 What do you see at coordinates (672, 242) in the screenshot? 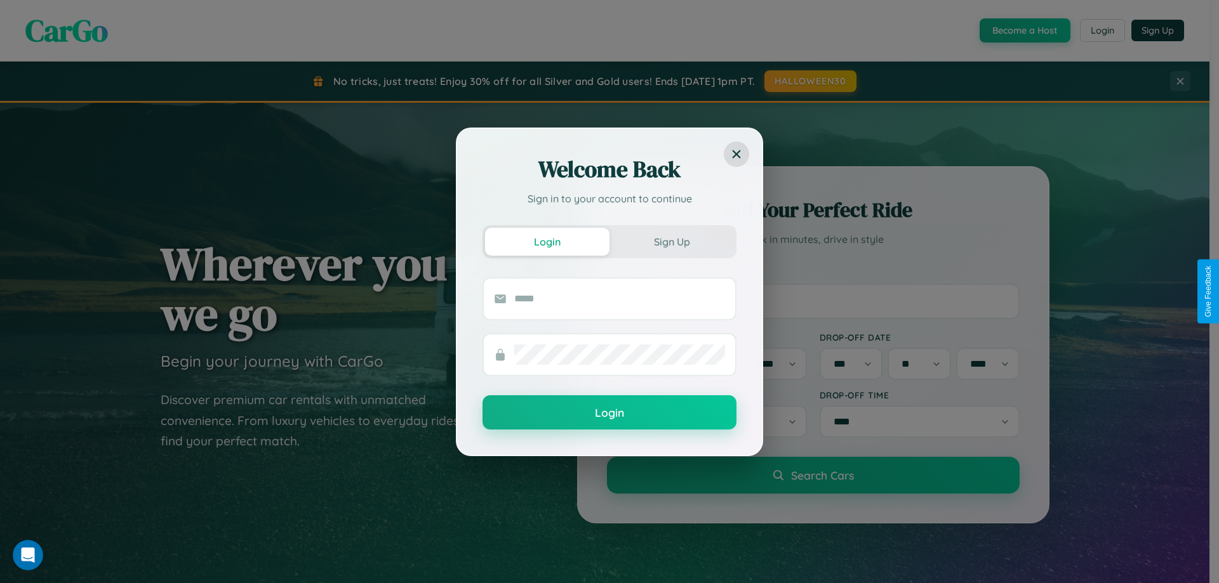
I see `button: Sign Up` at bounding box center [672, 242].